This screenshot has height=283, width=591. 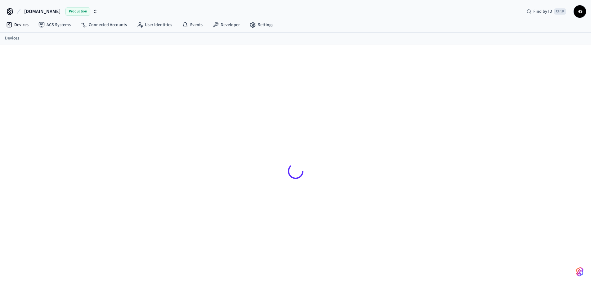 What do you see at coordinates (78, 11) in the screenshot?
I see `span: Production` at bounding box center [78, 11].